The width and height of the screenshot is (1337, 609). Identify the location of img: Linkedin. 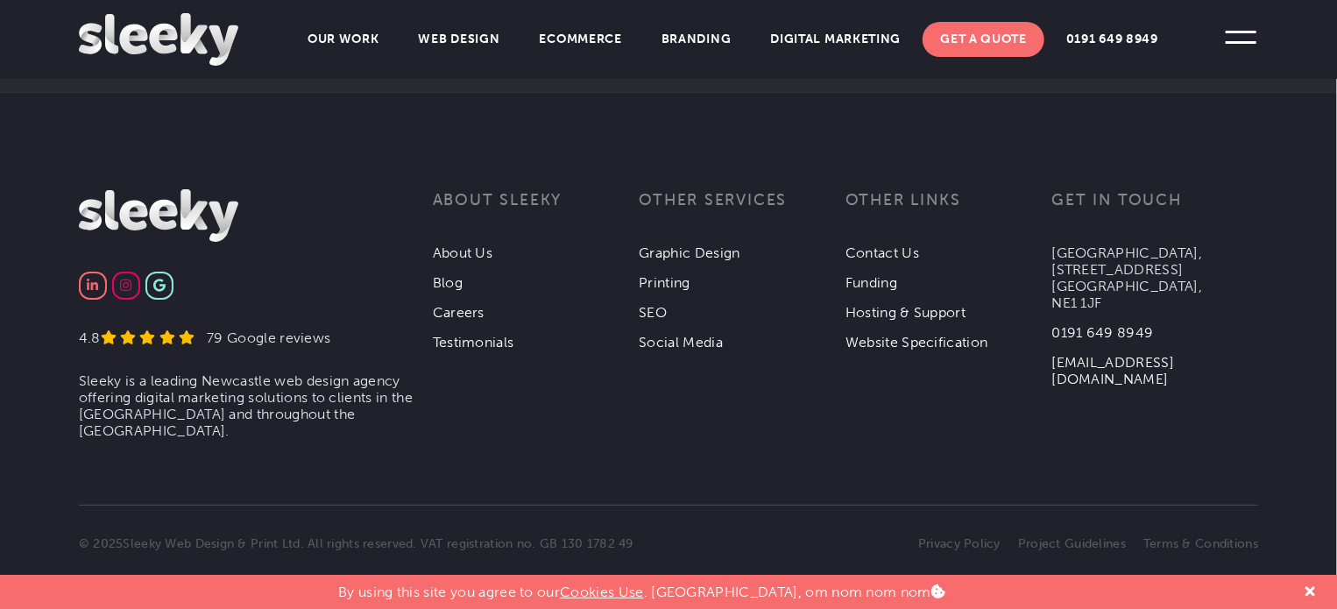
(92, 285).